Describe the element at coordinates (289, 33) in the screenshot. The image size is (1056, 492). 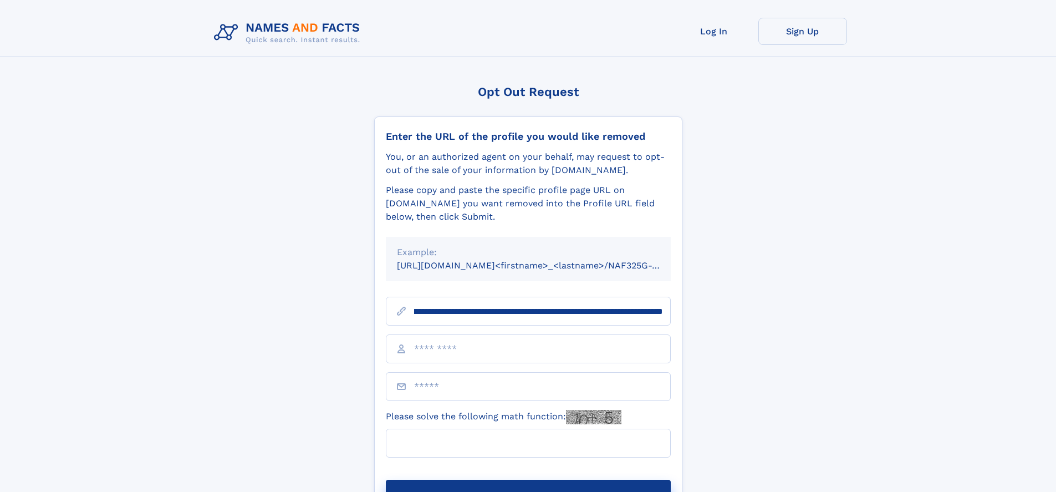
I see `img: Logo Names and Facts` at that location.